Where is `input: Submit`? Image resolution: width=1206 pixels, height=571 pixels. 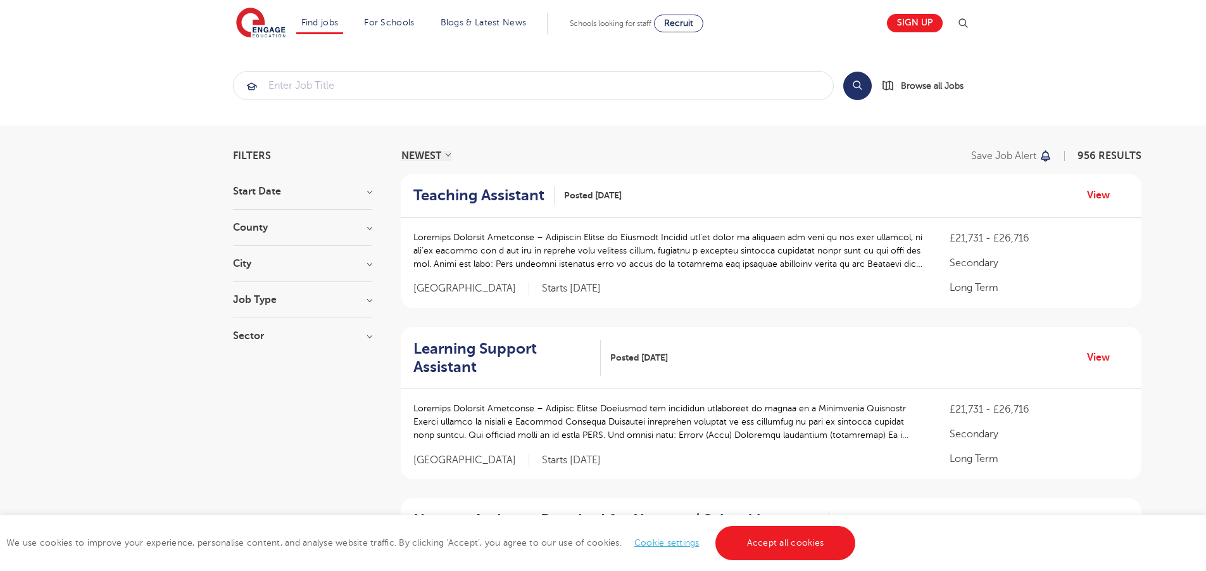 input: Submit is located at coordinates (533, 85).